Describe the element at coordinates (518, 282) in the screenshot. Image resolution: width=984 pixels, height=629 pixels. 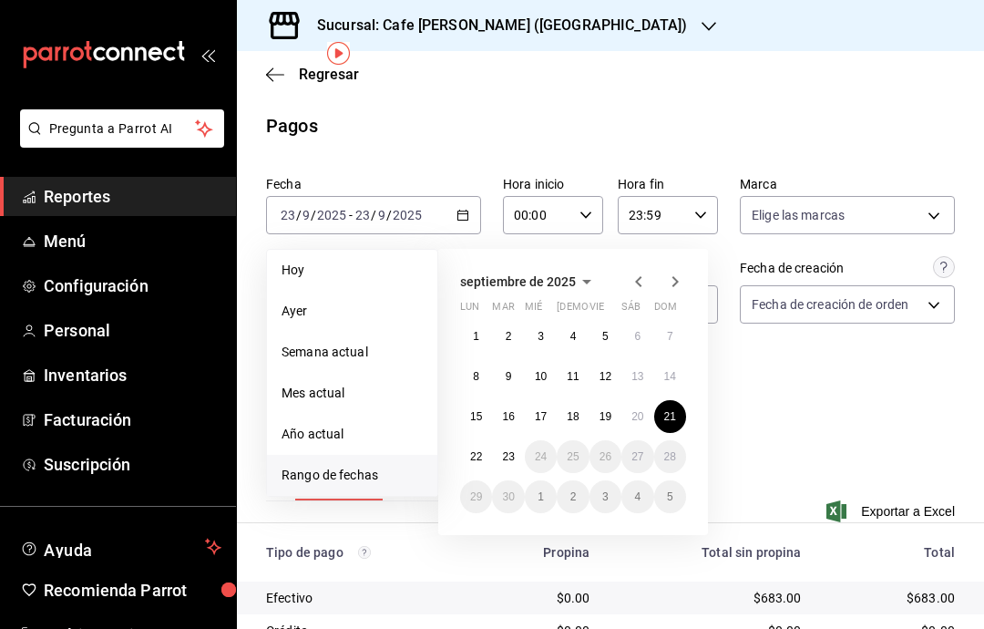
I see `span: septiembre de 2025` at that location.